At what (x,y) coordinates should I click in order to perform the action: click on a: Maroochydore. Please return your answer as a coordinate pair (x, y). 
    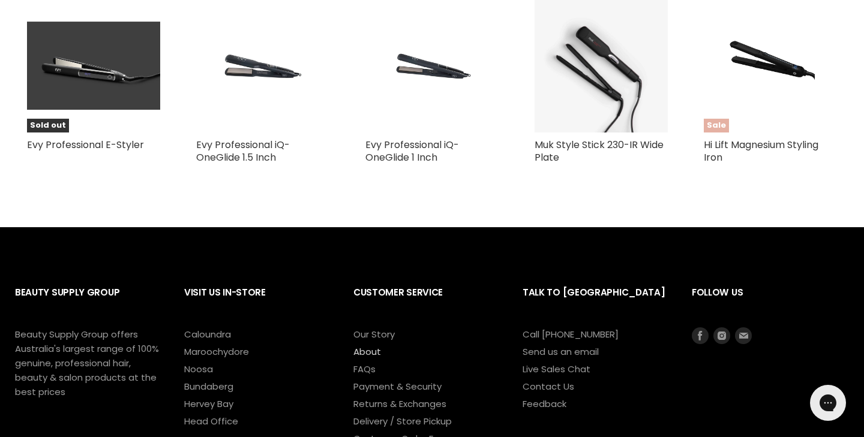
    Looking at the image, I should click on (217, 352).